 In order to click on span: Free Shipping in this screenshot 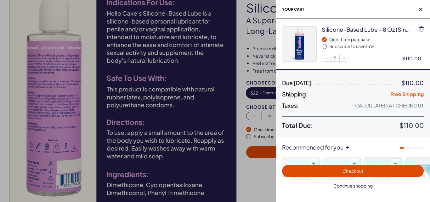, I will do `click(407, 94)`.